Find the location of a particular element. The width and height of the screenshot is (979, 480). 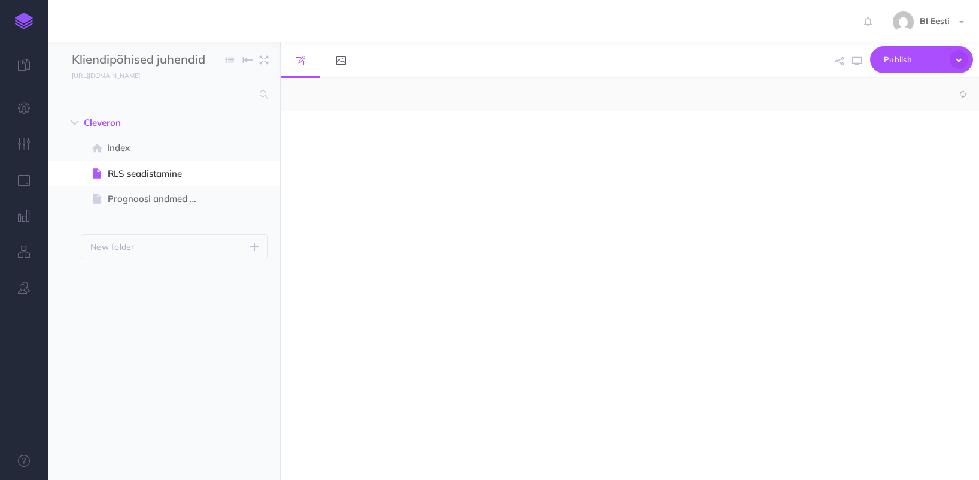

img: 9862dc5e82047a4d9ba6d08c04ce6da6.jpg is located at coordinates (903, 22).